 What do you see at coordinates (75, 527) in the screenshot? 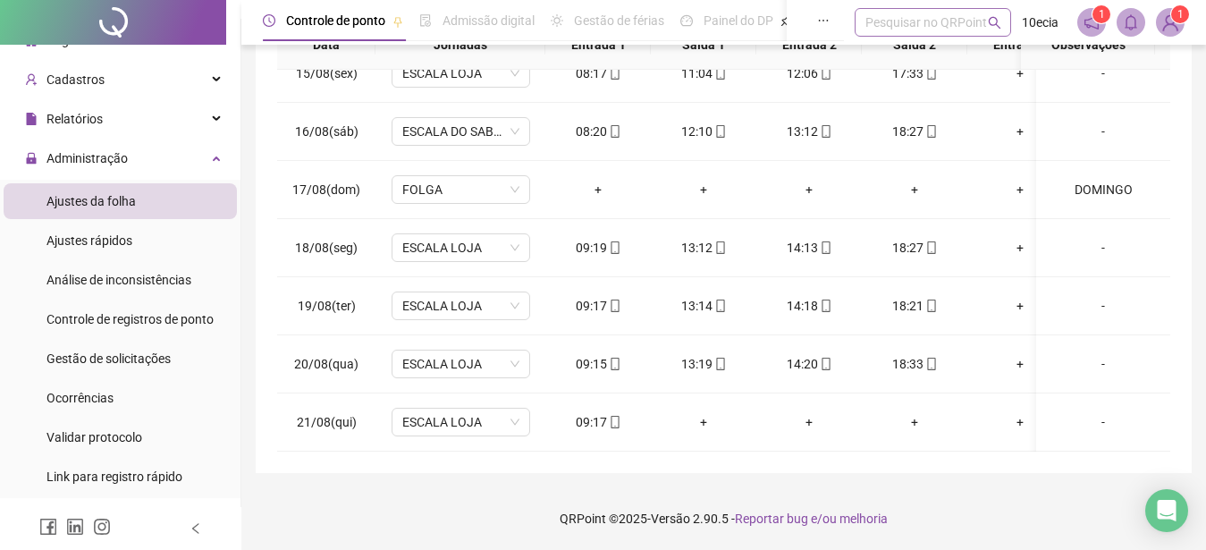
I see `span: linkedin` at bounding box center [75, 527].